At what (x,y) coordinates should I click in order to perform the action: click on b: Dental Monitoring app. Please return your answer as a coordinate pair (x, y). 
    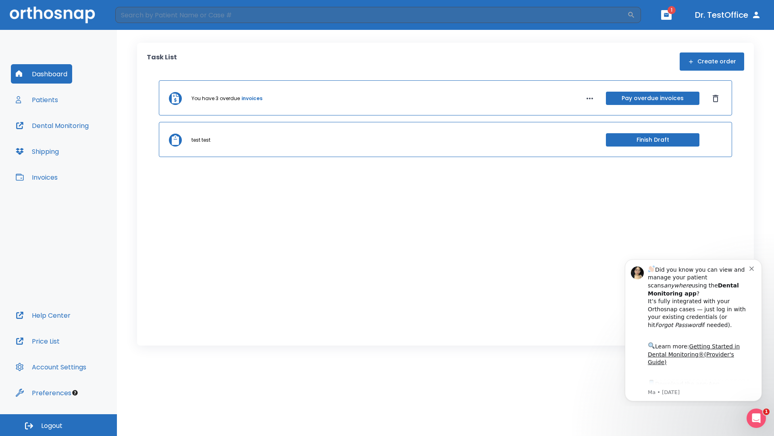
    Looking at the image, I should click on (81, 38).